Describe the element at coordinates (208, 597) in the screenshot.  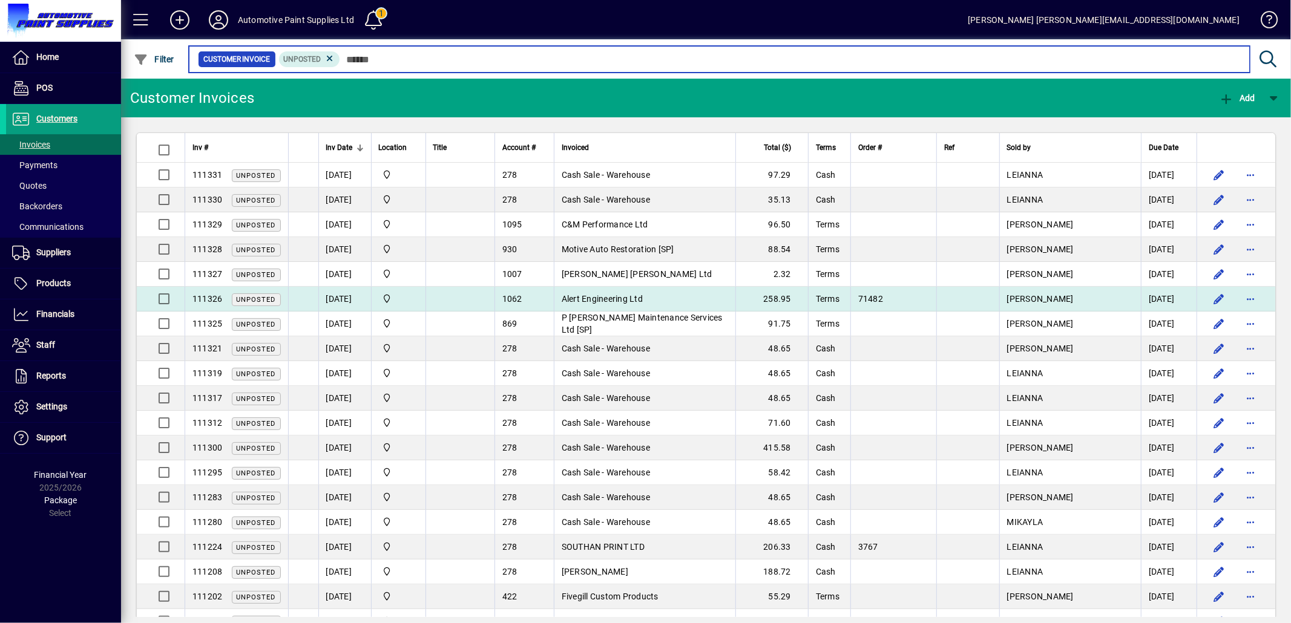
I see `span: 111202` at that location.